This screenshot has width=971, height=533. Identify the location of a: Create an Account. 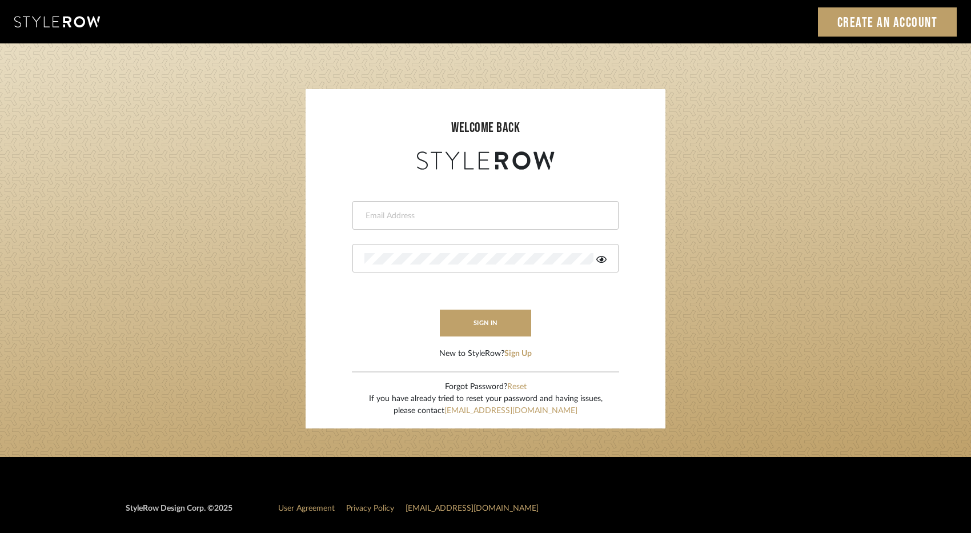
(887, 22).